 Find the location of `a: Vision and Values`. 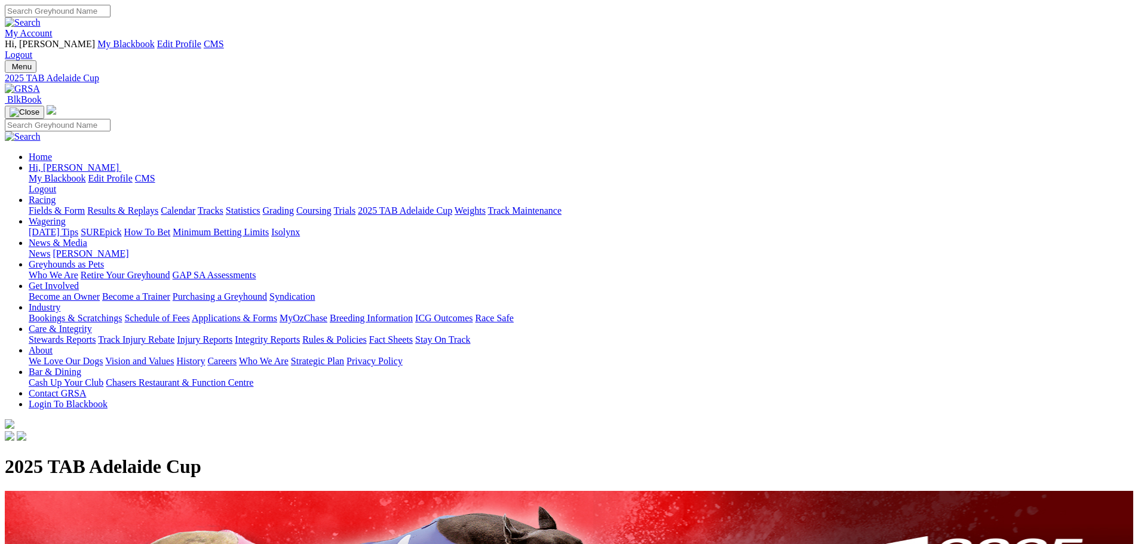

a: Vision and Values is located at coordinates (139, 361).